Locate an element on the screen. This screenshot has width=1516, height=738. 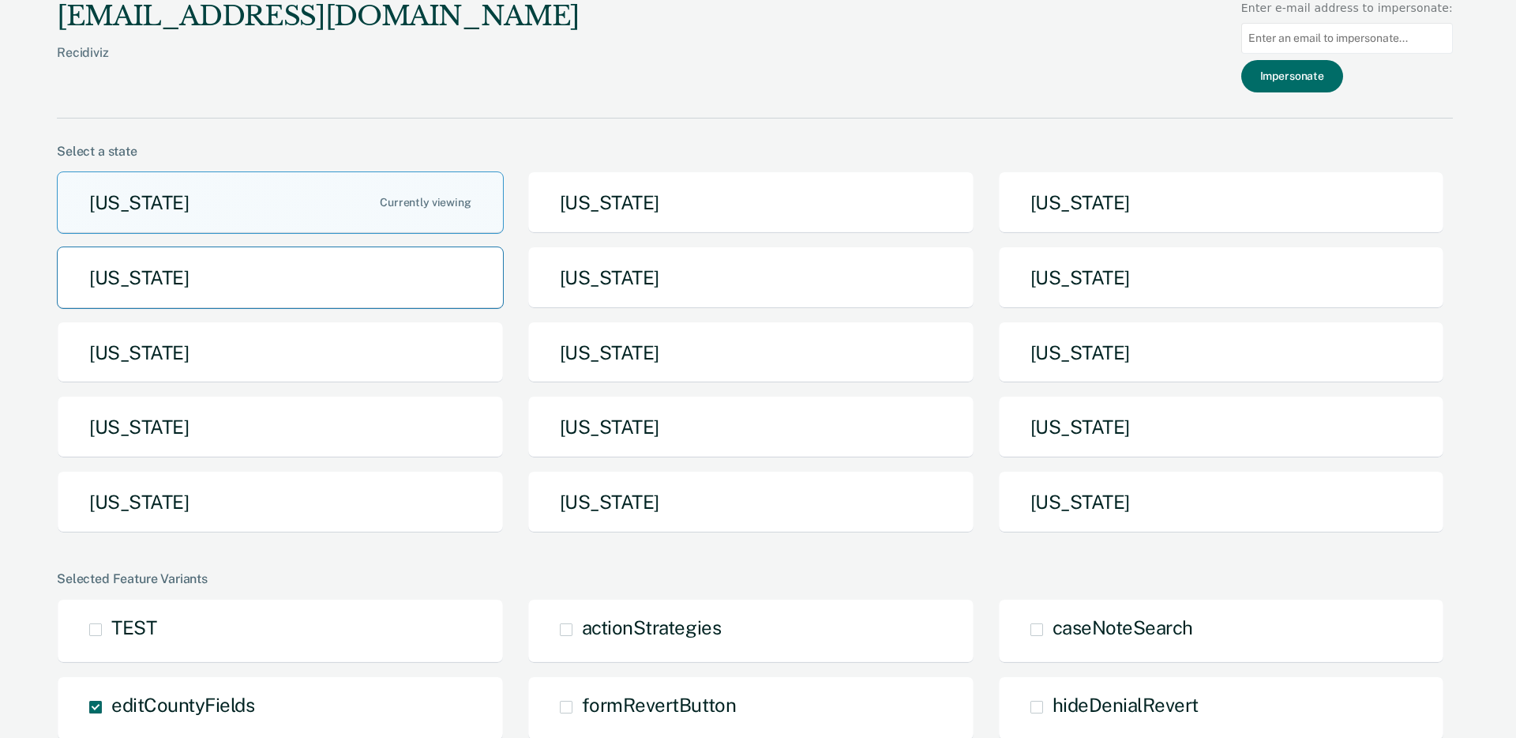
span: caseNoteSearch is located at coordinates (1123, 627).